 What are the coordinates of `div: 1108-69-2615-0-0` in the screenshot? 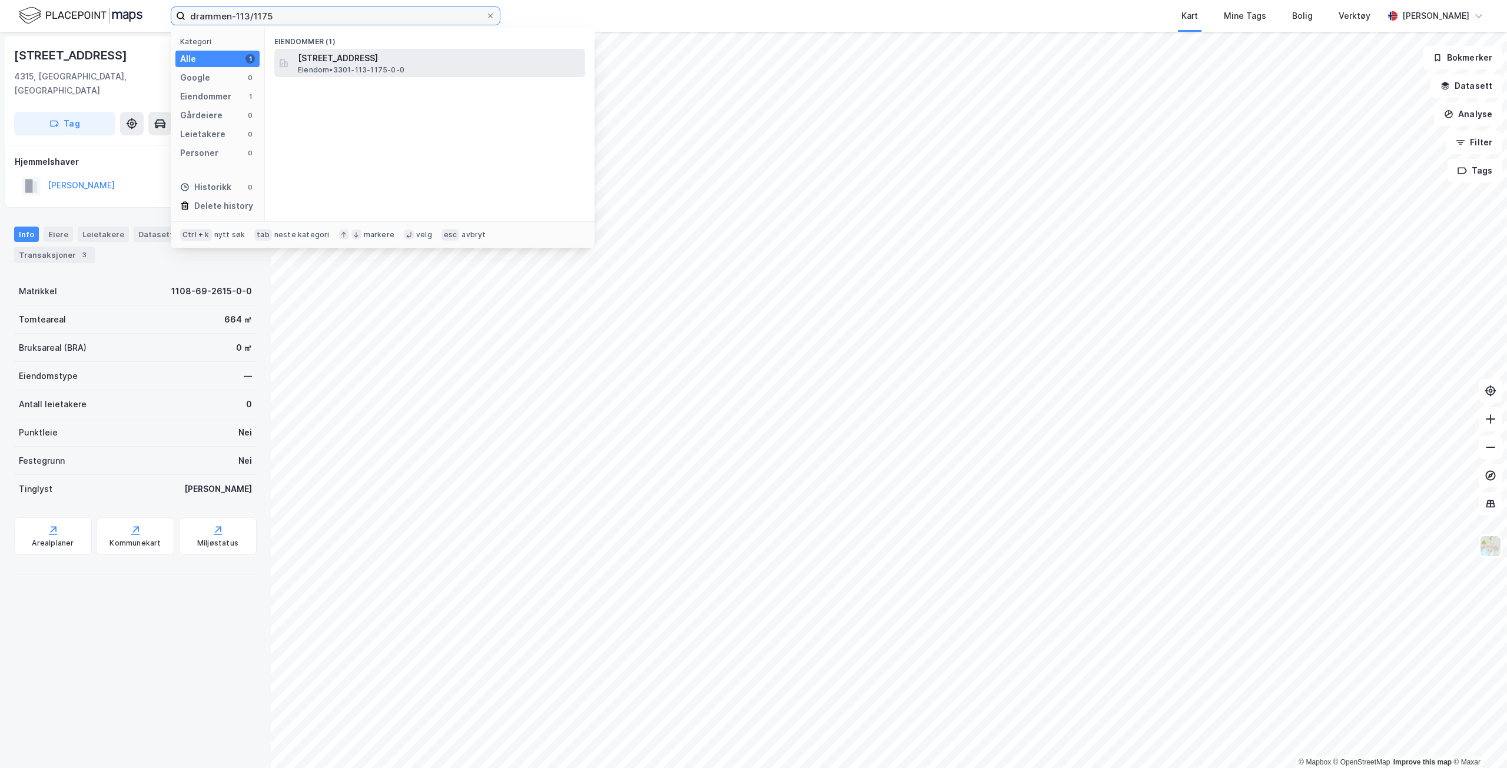 It's located at (211, 291).